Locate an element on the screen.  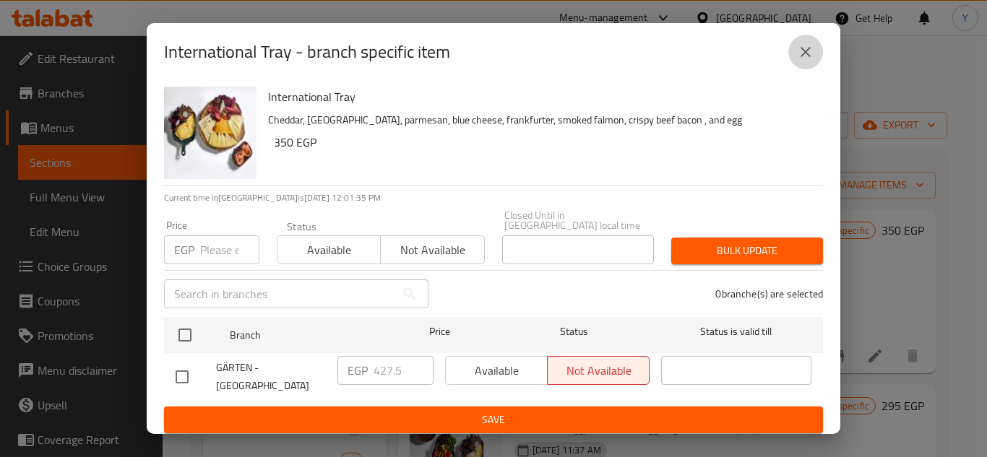
p: 0 branche(s) are selected is located at coordinates (769, 294).